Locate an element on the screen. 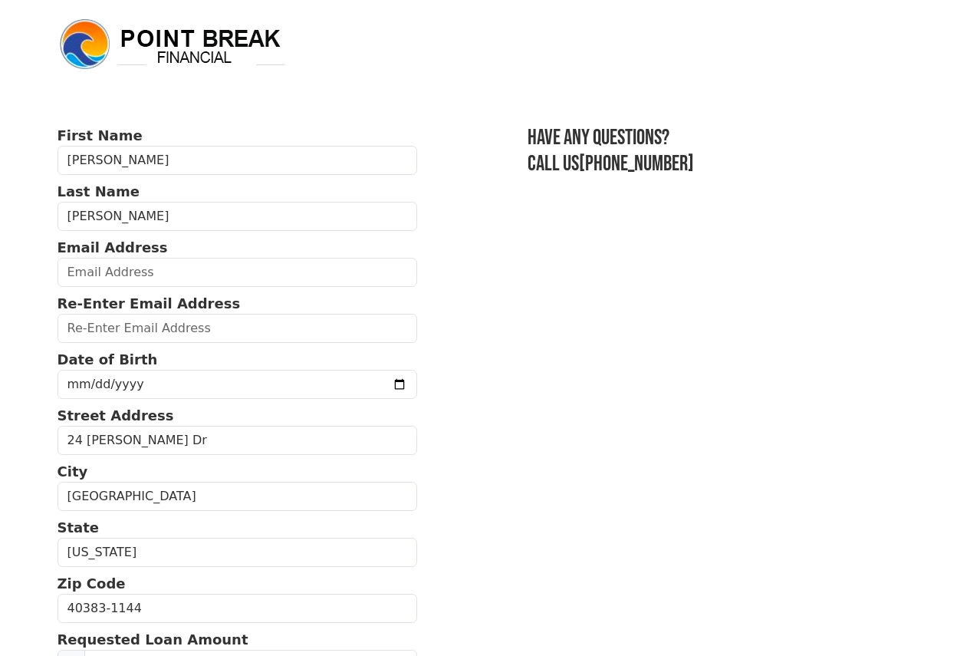 This screenshot has height=656, width=970. img: logo.png is located at coordinates (173, 44).